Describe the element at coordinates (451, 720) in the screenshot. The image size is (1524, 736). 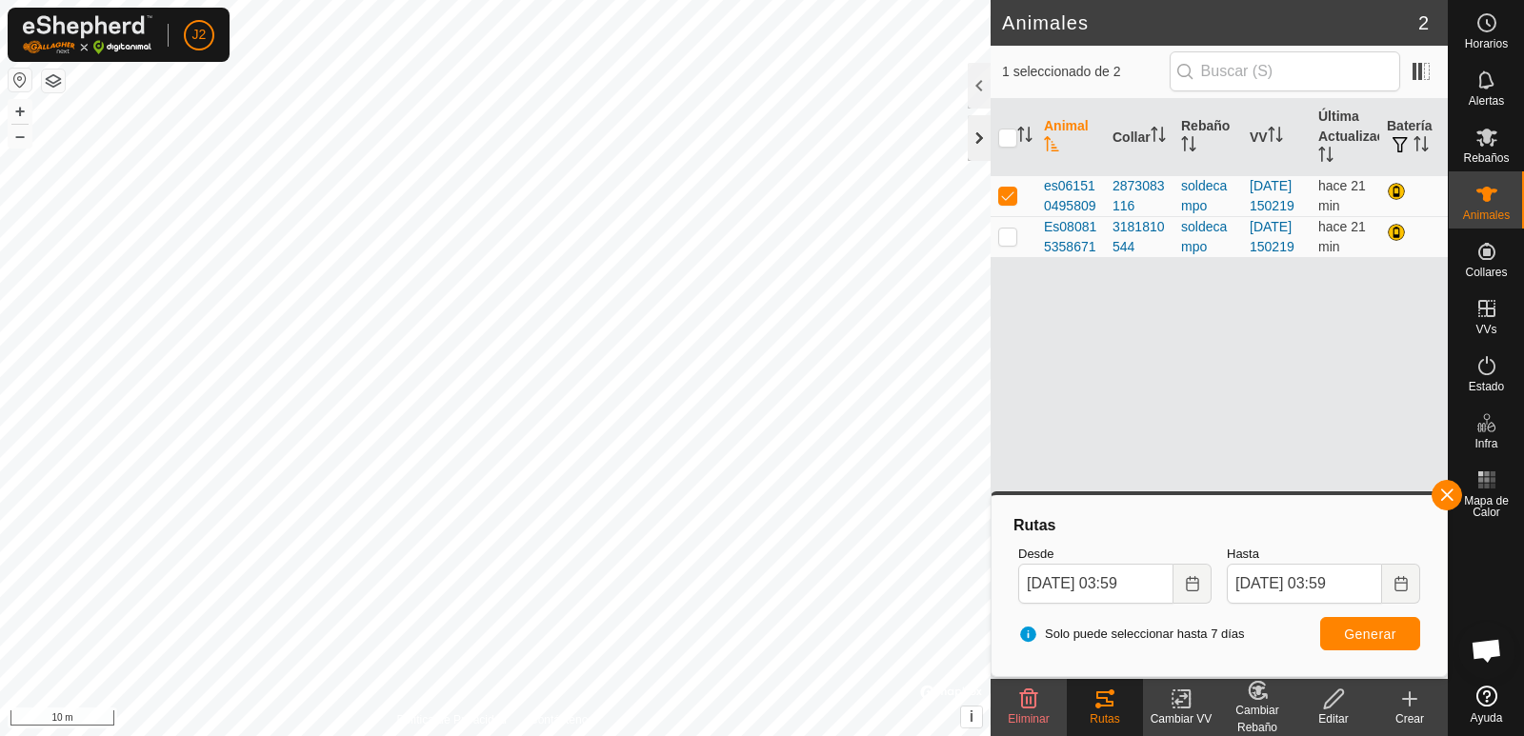
I see `a: Política de Privacidad` at that location.